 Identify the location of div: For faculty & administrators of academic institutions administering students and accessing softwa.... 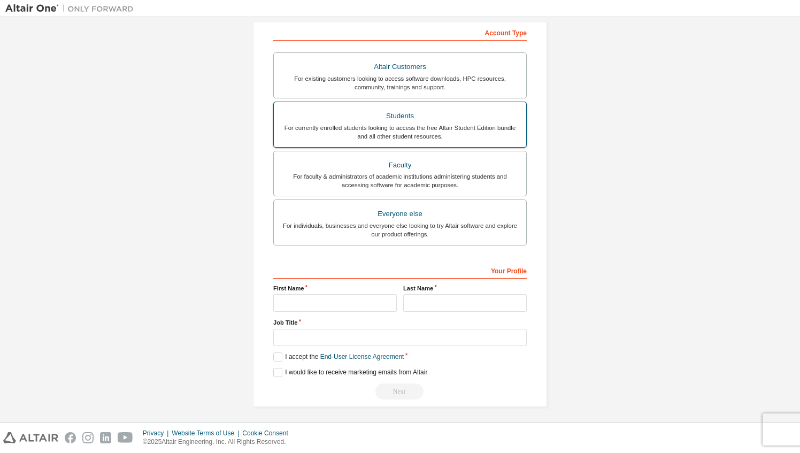
(400, 181).